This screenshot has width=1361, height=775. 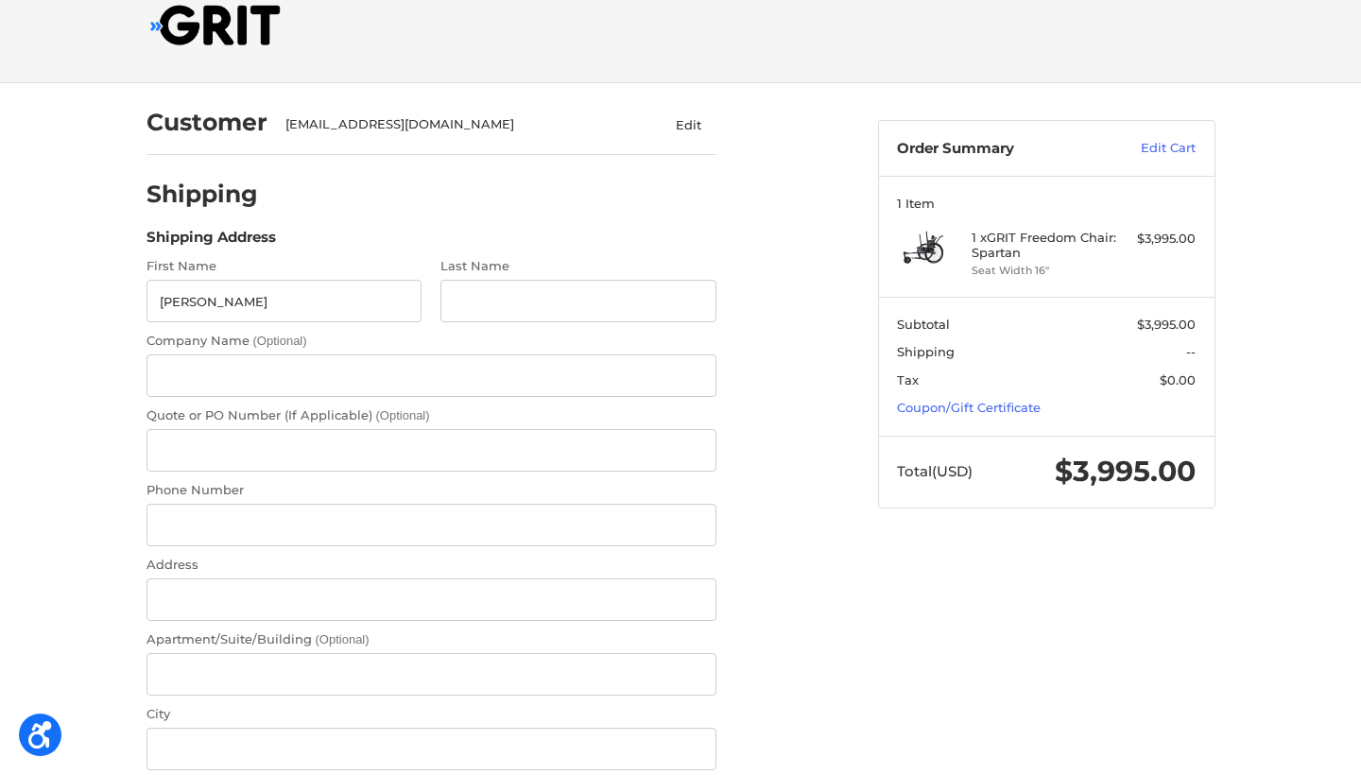 I want to click on h4: 1 x GRIT Freedom Chair: Spartan, so click(x=1044, y=245).